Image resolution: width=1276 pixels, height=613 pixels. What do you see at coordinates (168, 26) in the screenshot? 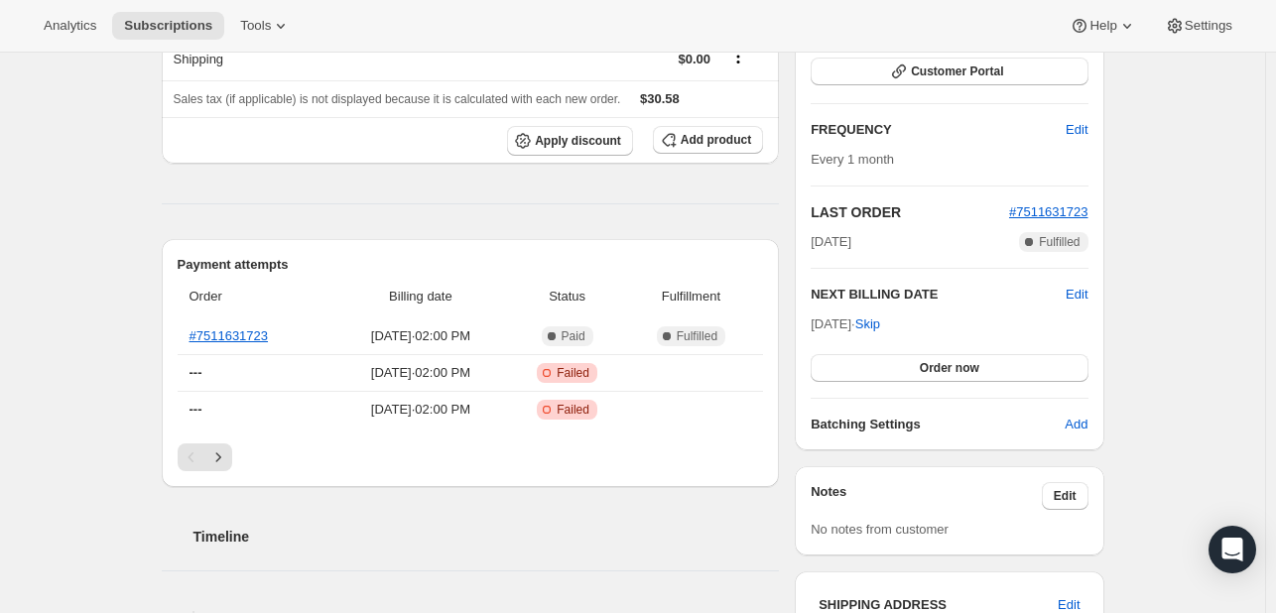
I see `span: Subscriptions` at bounding box center [168, 26].